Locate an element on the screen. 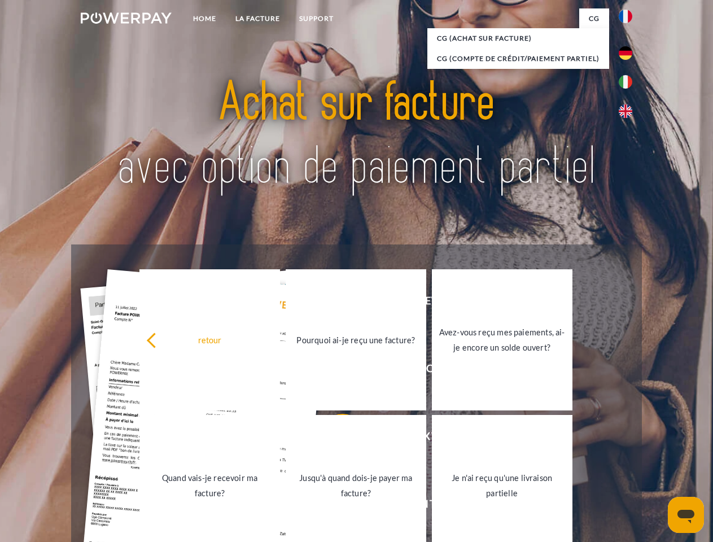 The height and width of the screenshot is (542, 713). a: Avez-vous reçu mes paiements, ai-je encore un solde ouvert? is located at coordinates (502, 340).